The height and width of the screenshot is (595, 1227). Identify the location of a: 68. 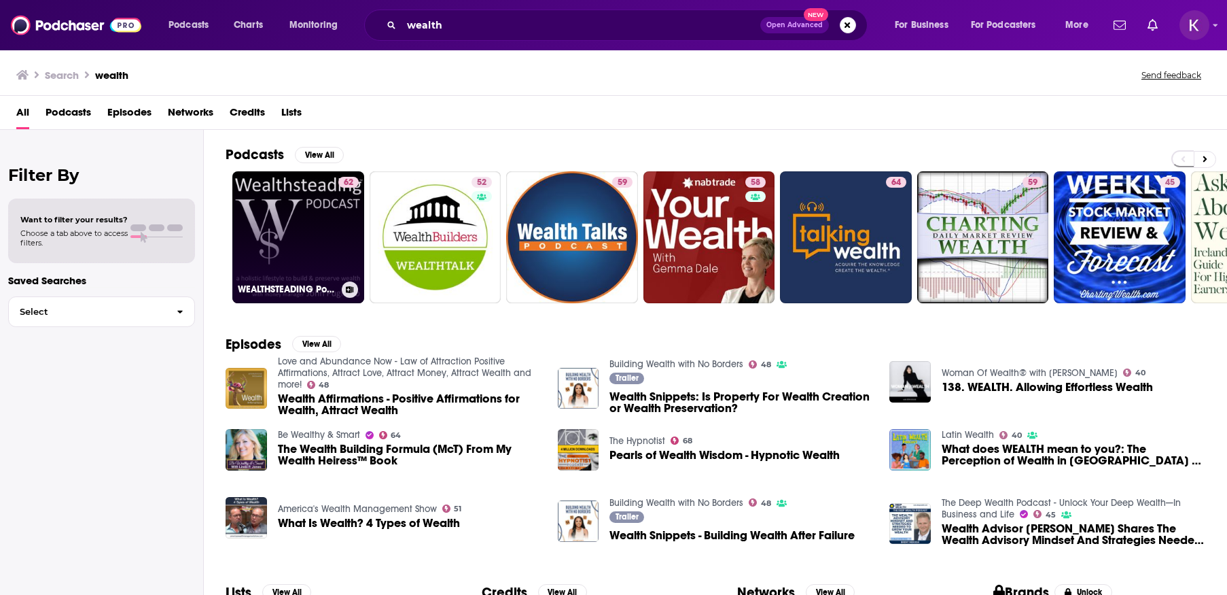
(682, 440).